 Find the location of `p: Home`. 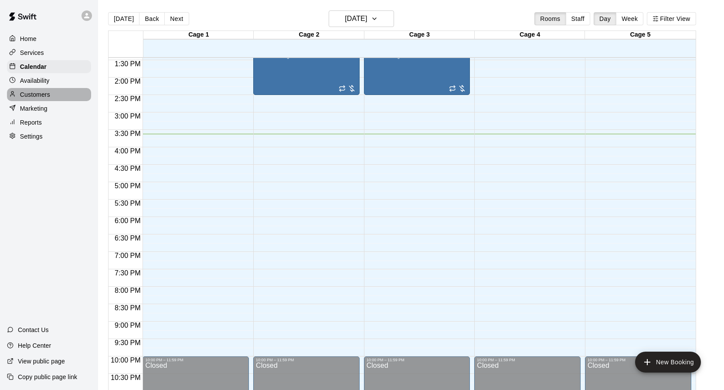

p: Home is located at coordinates (28, 39).